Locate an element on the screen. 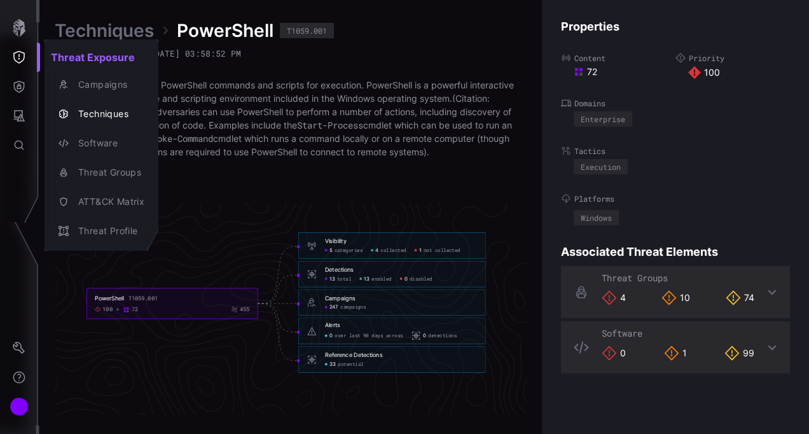 The width and height of the screenshot is (809, 434). div: Techniques is located at coordinates (108, 114).